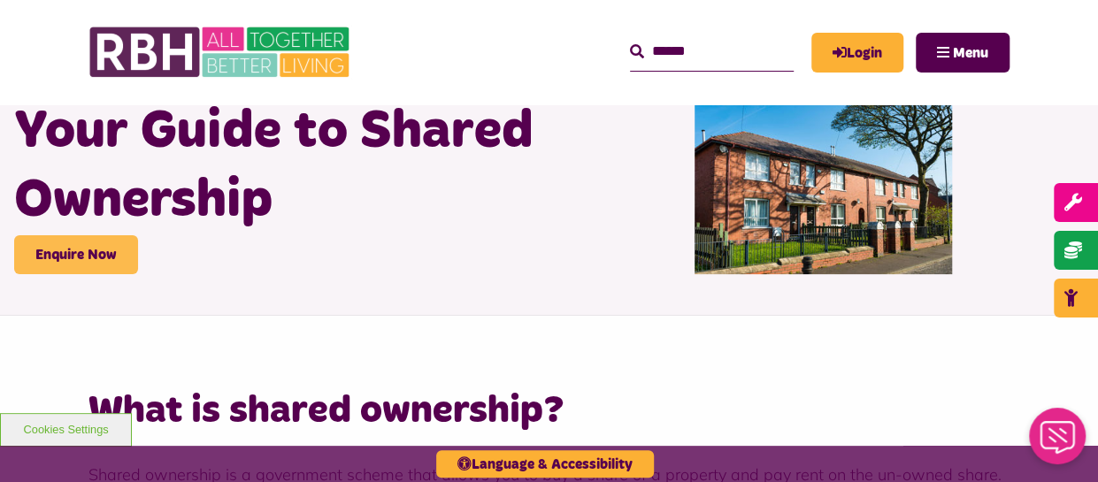 The height and width of the screenshot is (482, 1098). What do you see at coordinates (275, 166) in the screenshot?
I see `h1: Your Guide to Shared Ownership` at bounding box center [275, 166].